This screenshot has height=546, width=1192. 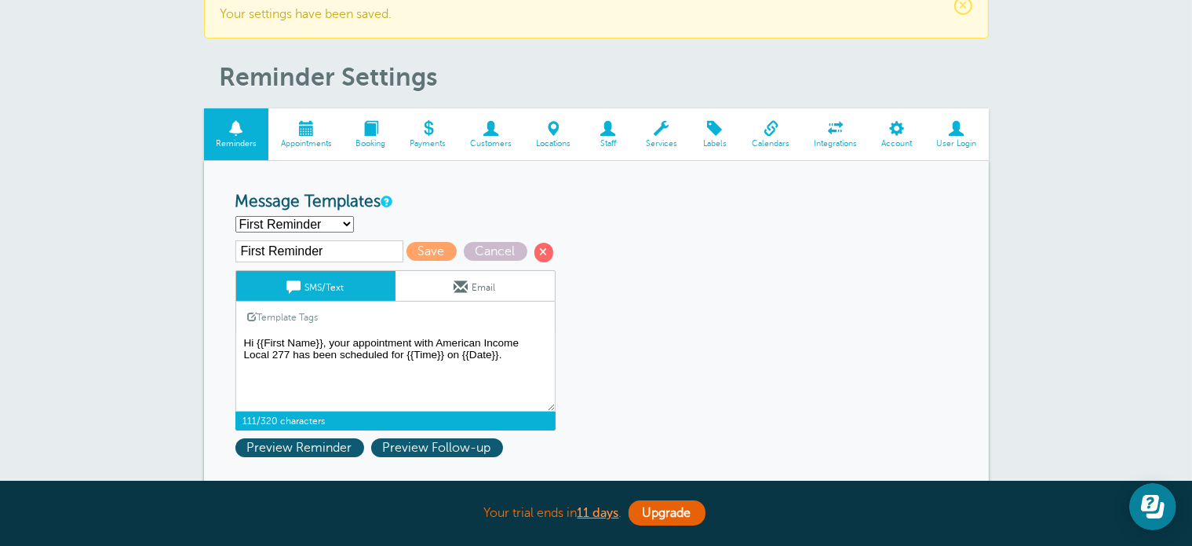 I want to click on span: 111/320 characters, so click(x=396, y=421).